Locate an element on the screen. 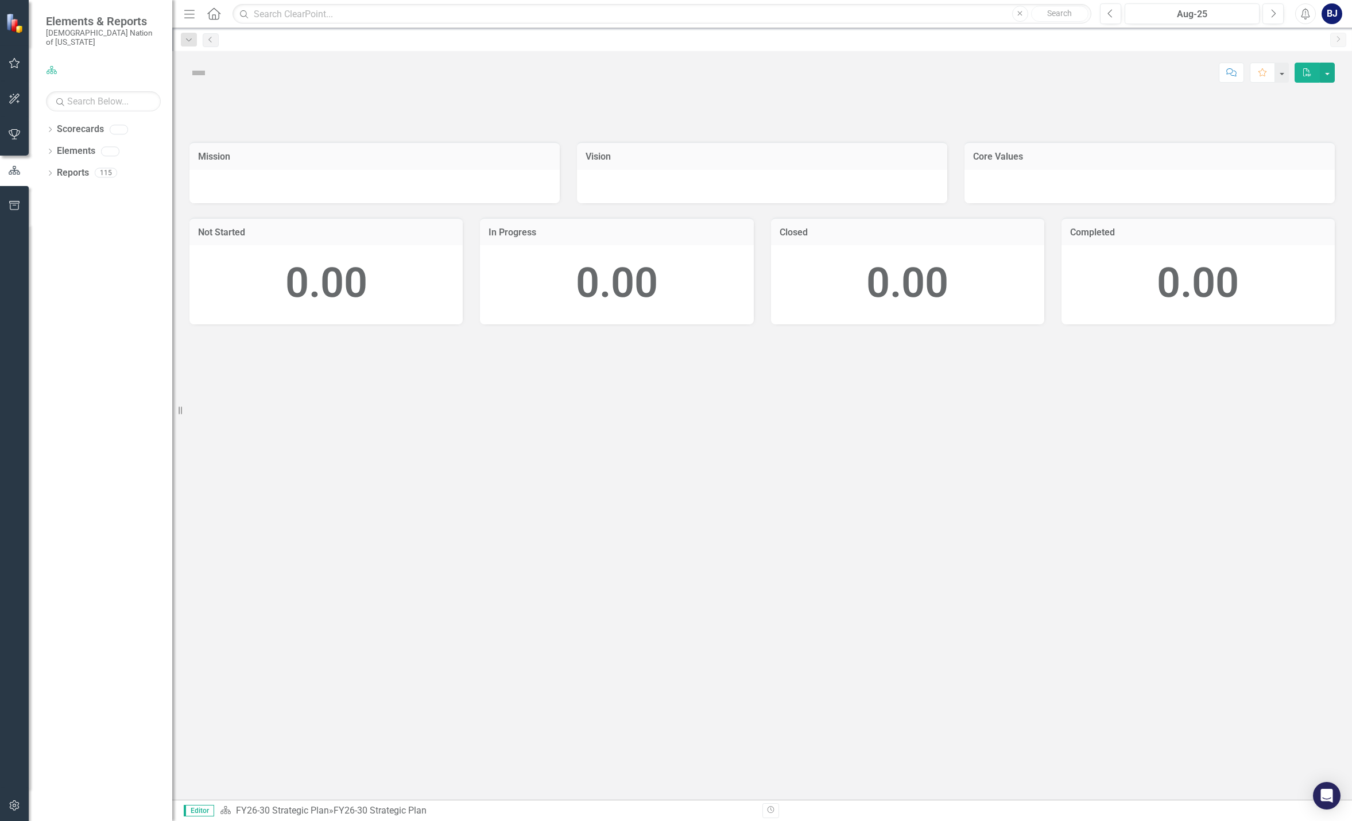  div: Open Intercom Messenger is located at coordinates (1327, 796).